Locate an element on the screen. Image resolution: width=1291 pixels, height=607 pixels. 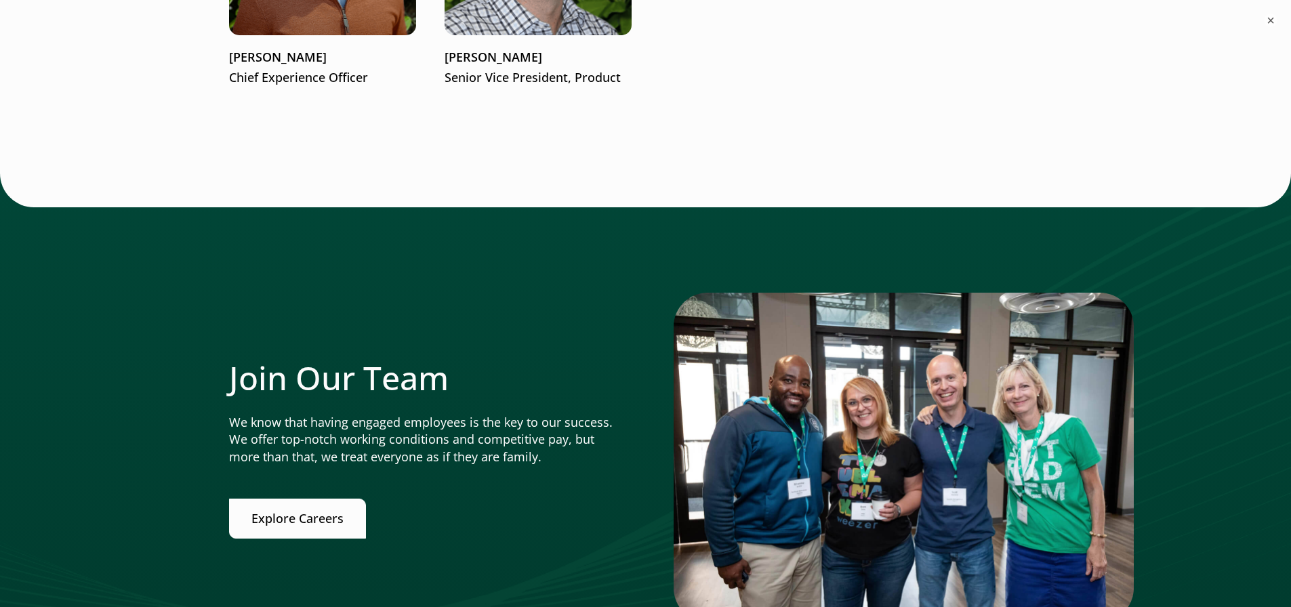
p: Senior Vice President, Product is located at coordinates (538, 78).